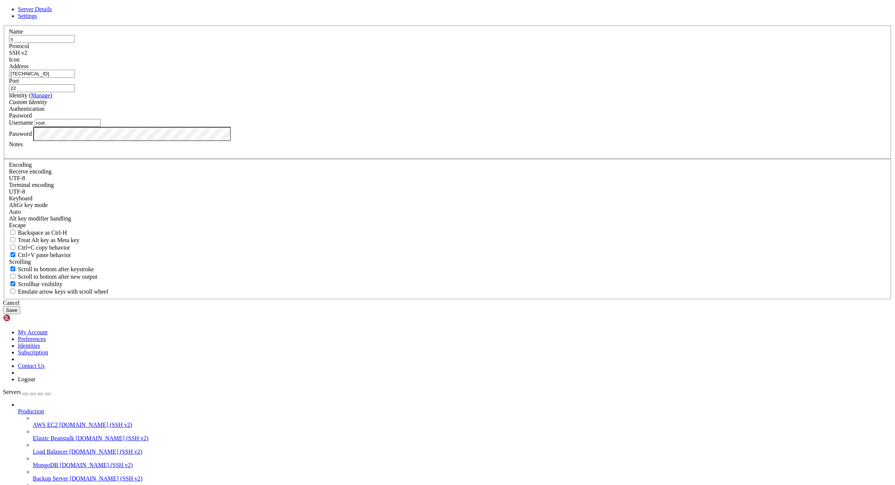 The height and width of the screenshot is (485, 895). What do you see at coordinates (42, 88) in the screenshot?
I see `input: Port Number` at bounding box center [42, 88].